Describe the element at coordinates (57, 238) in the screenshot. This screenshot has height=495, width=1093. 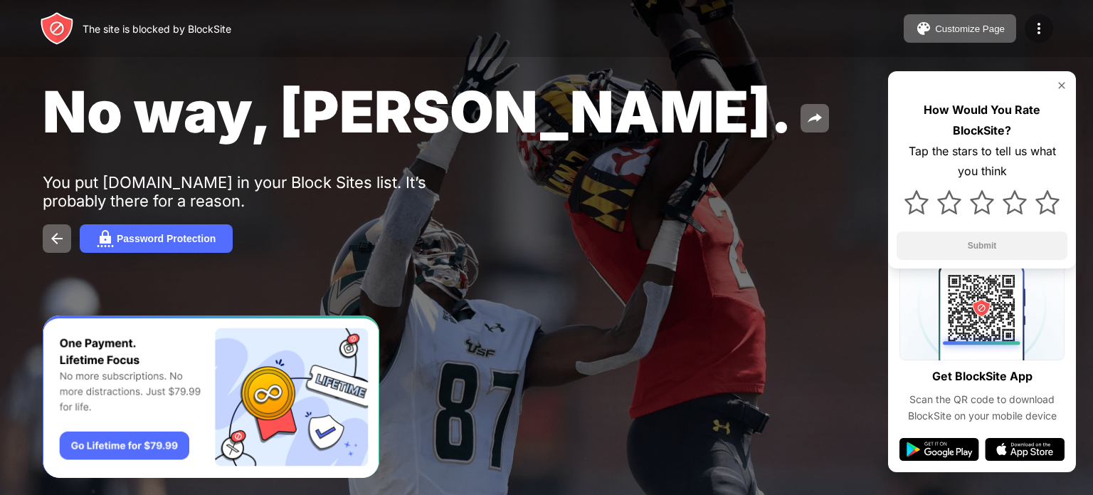
I see `img: back.svg` at that location.